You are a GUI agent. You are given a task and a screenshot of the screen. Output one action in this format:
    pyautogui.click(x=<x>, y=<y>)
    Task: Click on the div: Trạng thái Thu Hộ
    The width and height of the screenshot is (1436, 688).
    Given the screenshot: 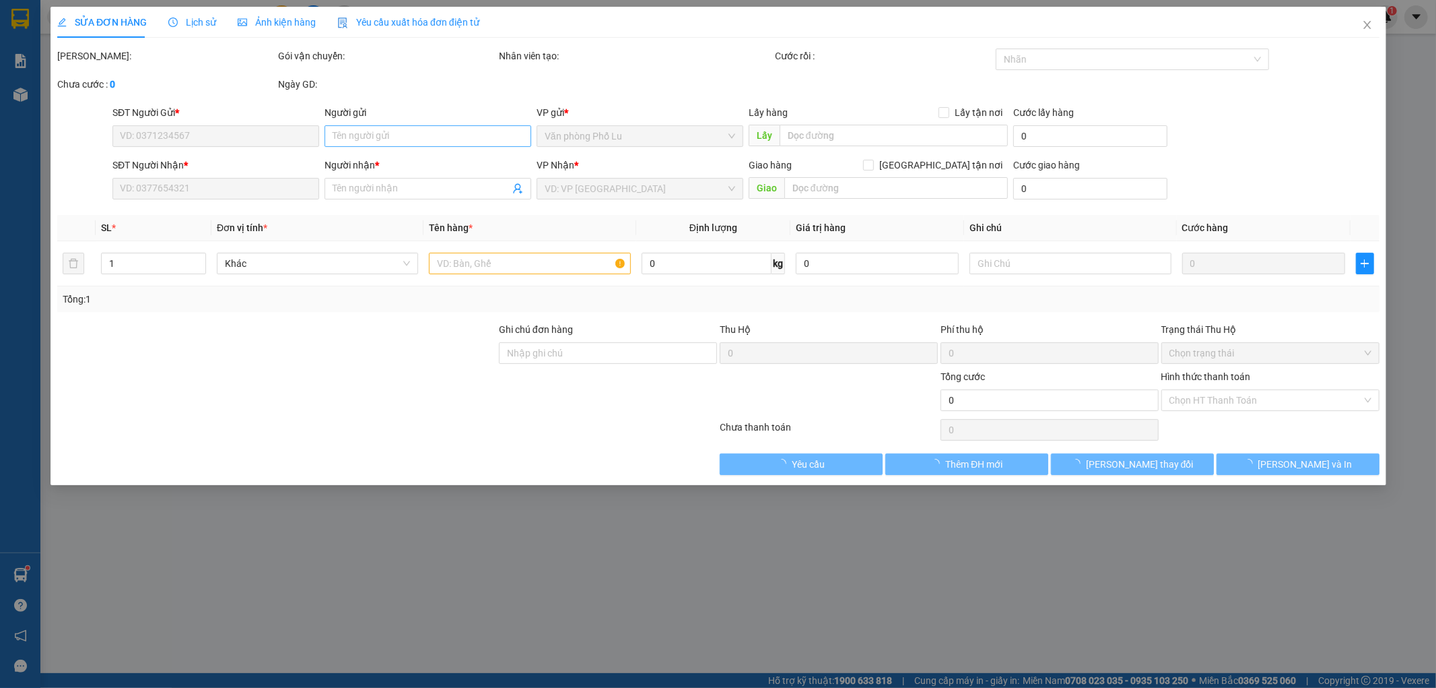 What is the action you would take?
    pyautogui.click(x=1270, y=329)
    